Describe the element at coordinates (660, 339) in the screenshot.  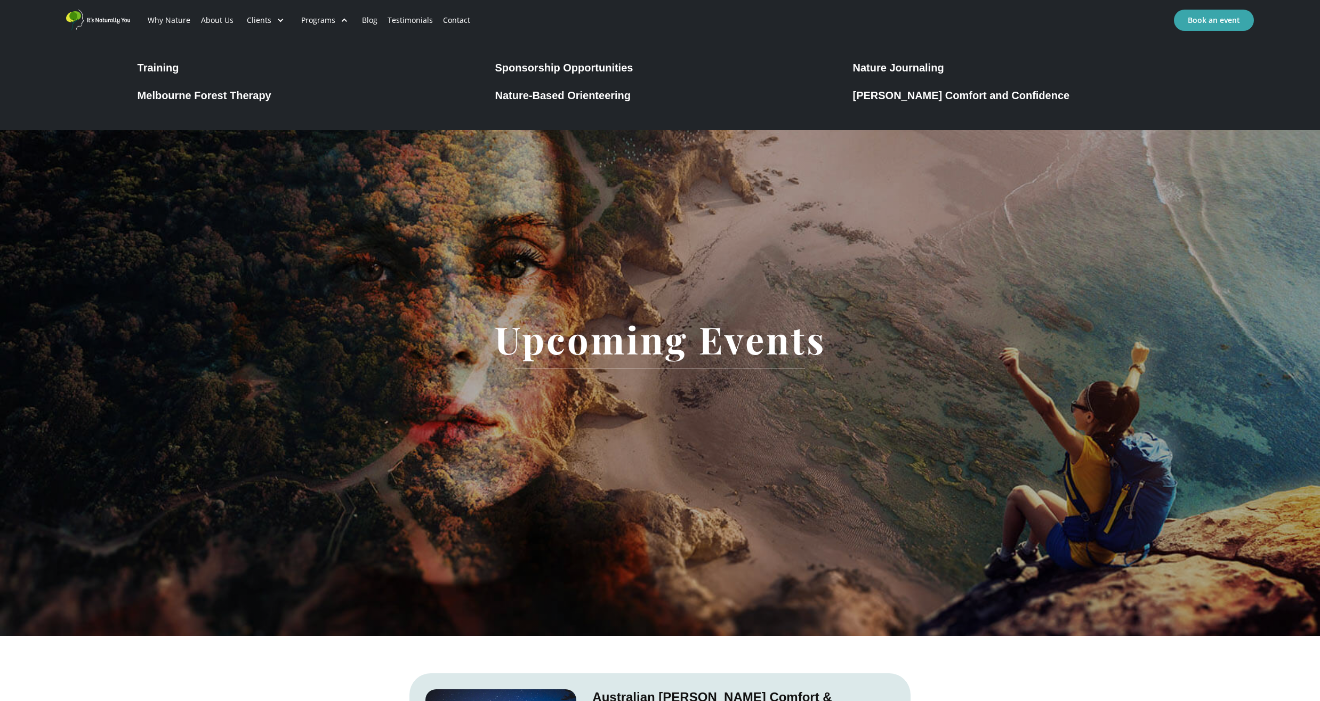
I see `h1: Upcoming Events` at that location.